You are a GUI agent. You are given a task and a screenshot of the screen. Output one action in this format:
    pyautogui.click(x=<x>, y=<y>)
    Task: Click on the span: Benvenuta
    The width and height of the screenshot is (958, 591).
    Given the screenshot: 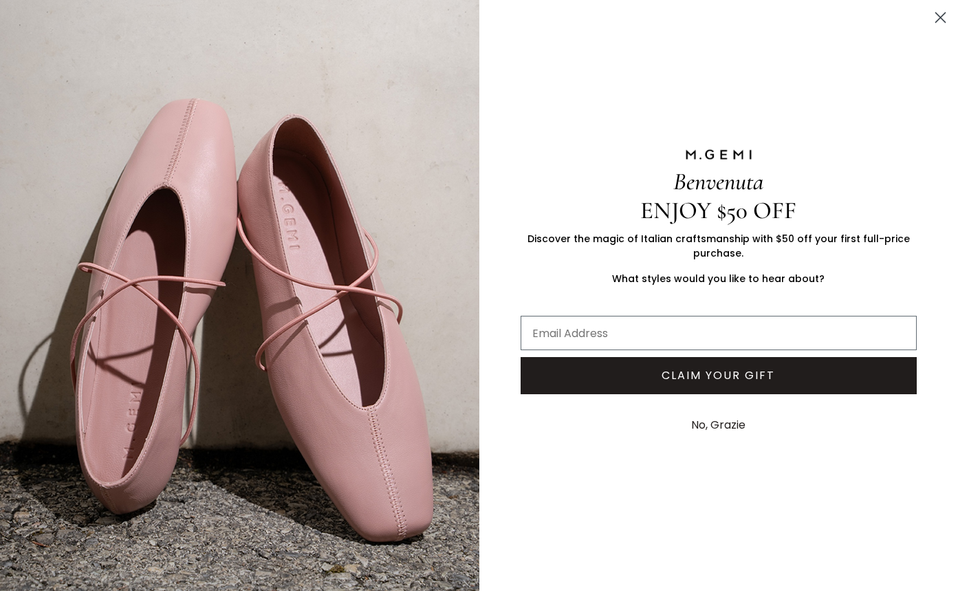 What is the action you would take?
    pyautogui.click(x=718, y=182)
    